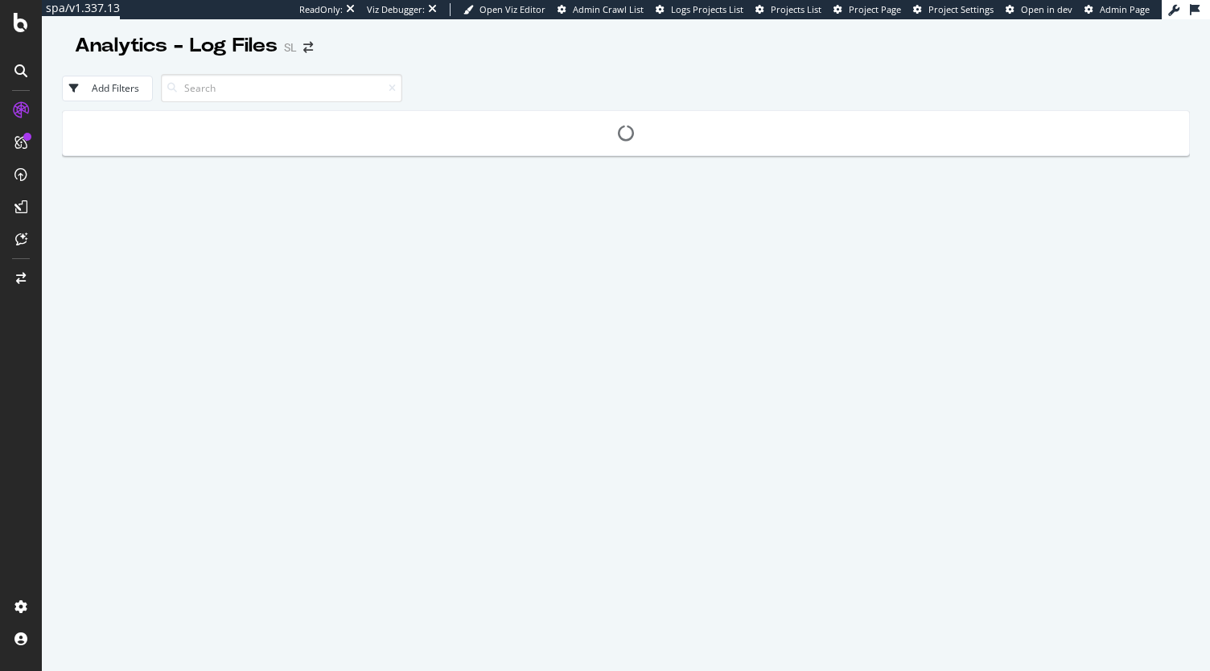 The width and height of the screenshot is (1210, 671). I want to click on div: Add Filters, so click(115, 88).